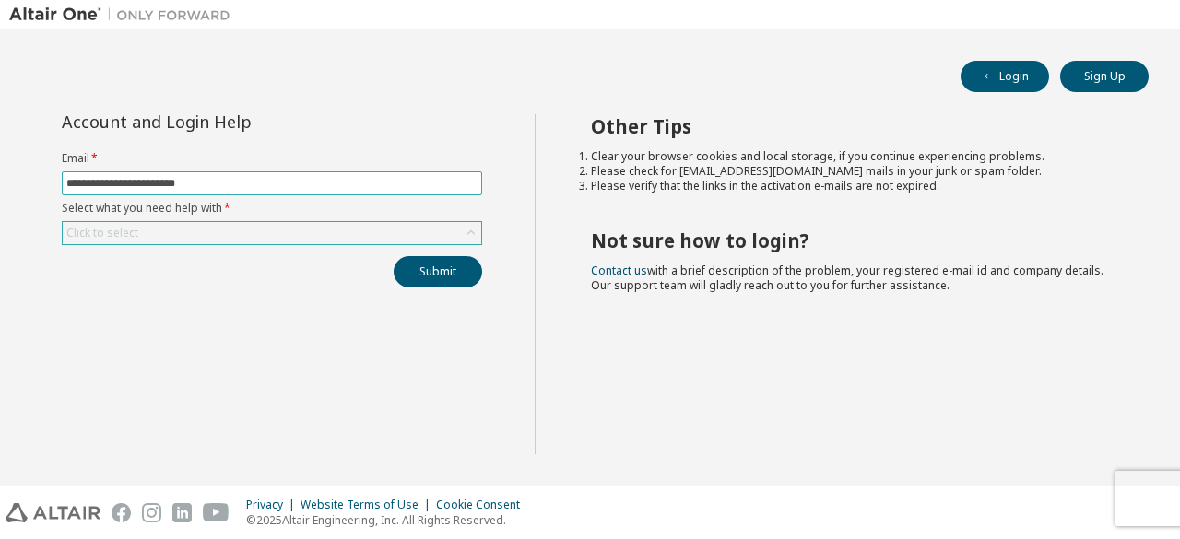  I want to click on button: Sign Up, so click(1104, 76).